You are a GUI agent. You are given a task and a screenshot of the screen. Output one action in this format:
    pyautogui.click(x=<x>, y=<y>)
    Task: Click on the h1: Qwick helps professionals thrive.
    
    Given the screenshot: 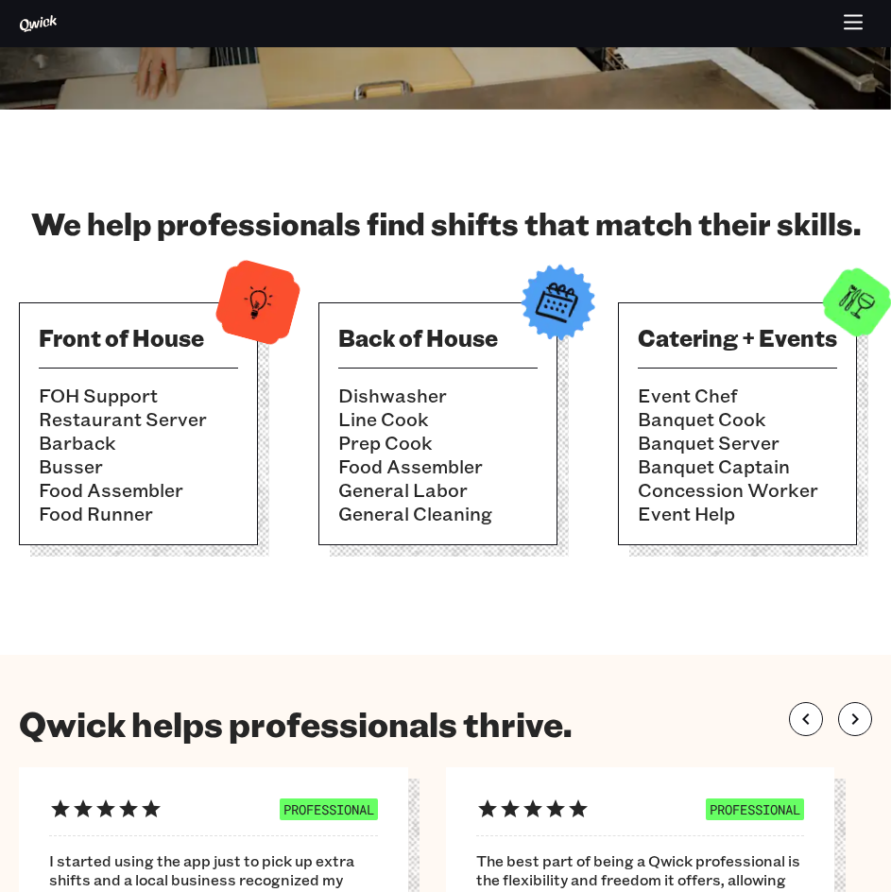 What is the action you would take?
    pyautogui.click(x=295, y=723)
    